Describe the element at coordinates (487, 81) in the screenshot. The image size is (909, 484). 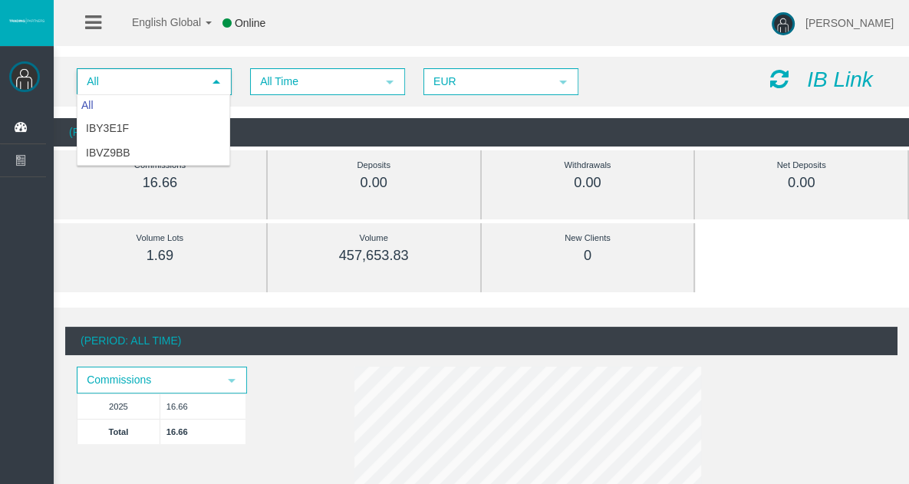
I see `span: EUR` at that location.